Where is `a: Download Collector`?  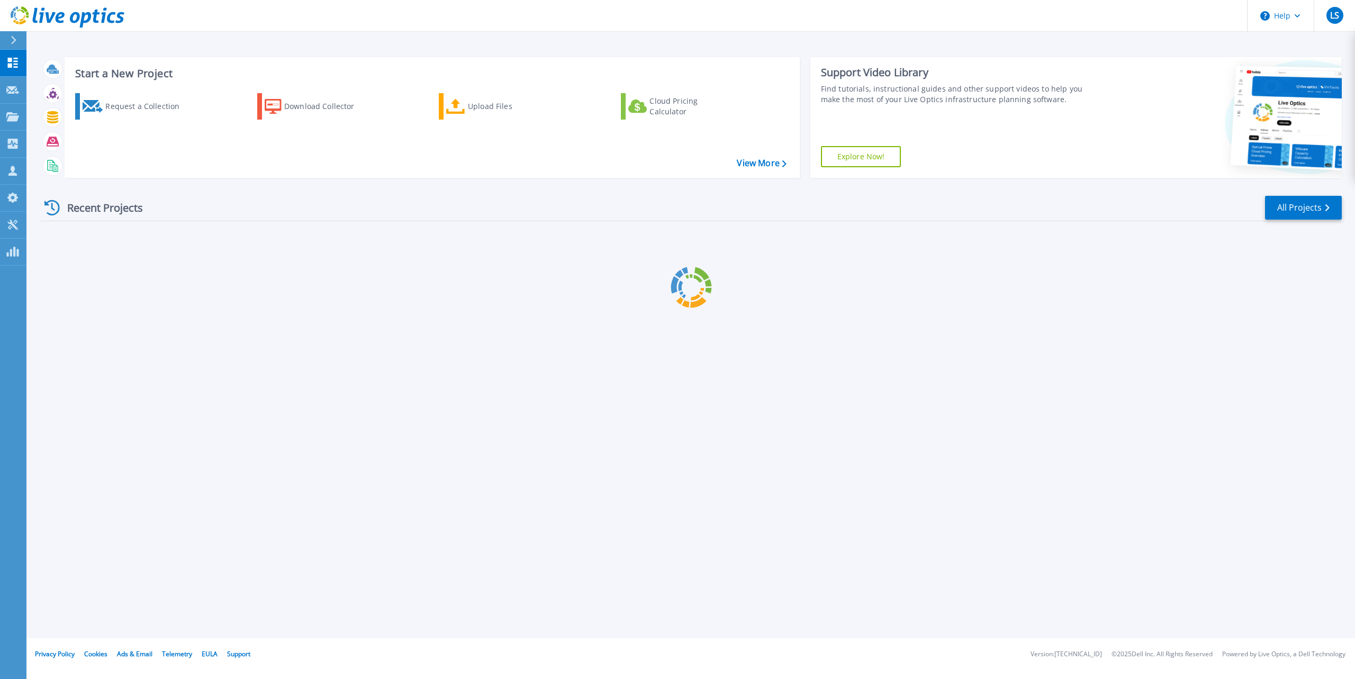 a: Download Collector is located at coordinates (316, 106).